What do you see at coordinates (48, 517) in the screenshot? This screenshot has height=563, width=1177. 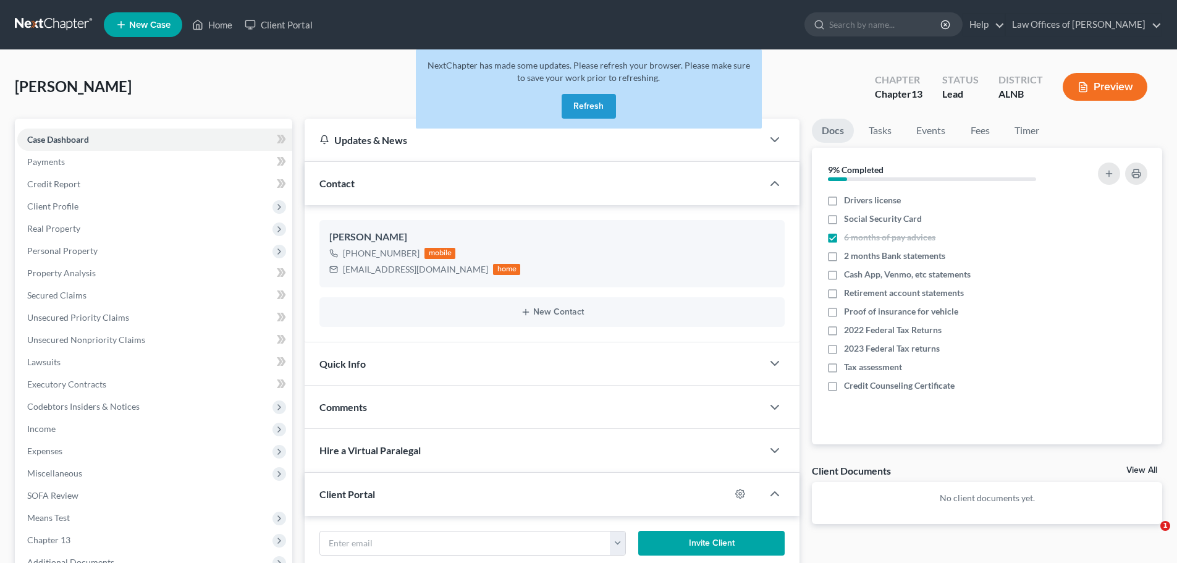 I see `span: Means Test` at bounding box center [48, 517].